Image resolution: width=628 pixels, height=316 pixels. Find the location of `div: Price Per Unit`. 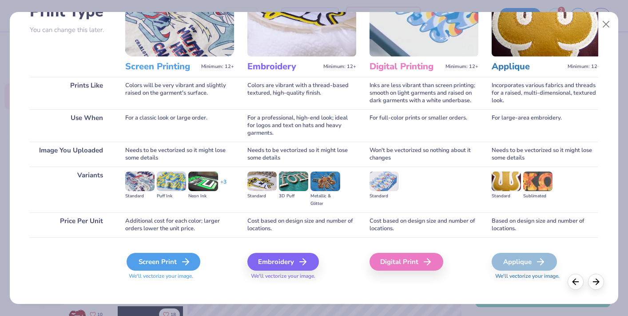

div: Price Per Unit is located at coordinates (71, 225).